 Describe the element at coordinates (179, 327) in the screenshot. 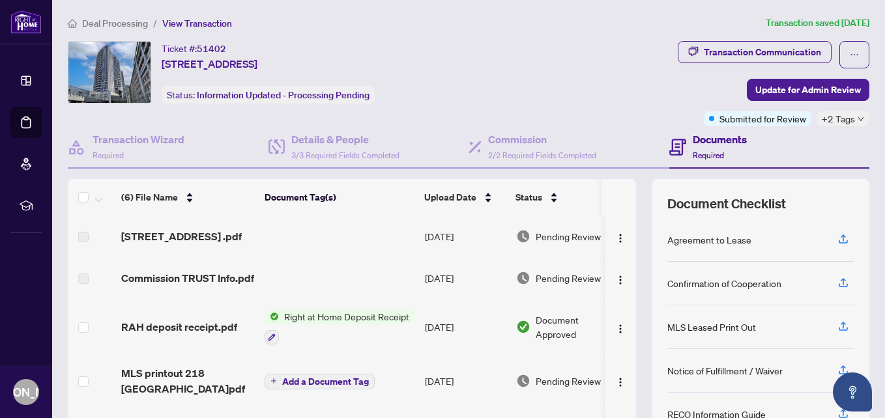

I see `span: RAH deposit receipt.pdf` at that location.